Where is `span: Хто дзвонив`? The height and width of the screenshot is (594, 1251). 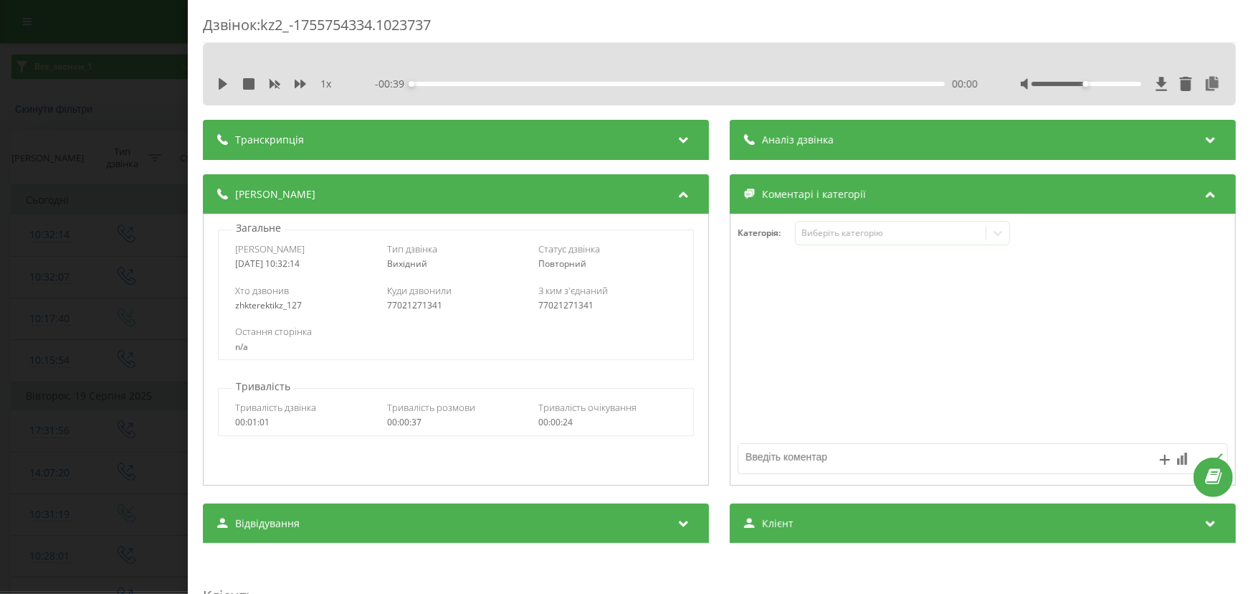 span: Хто дзвонив is located at coordinates (262, 290).